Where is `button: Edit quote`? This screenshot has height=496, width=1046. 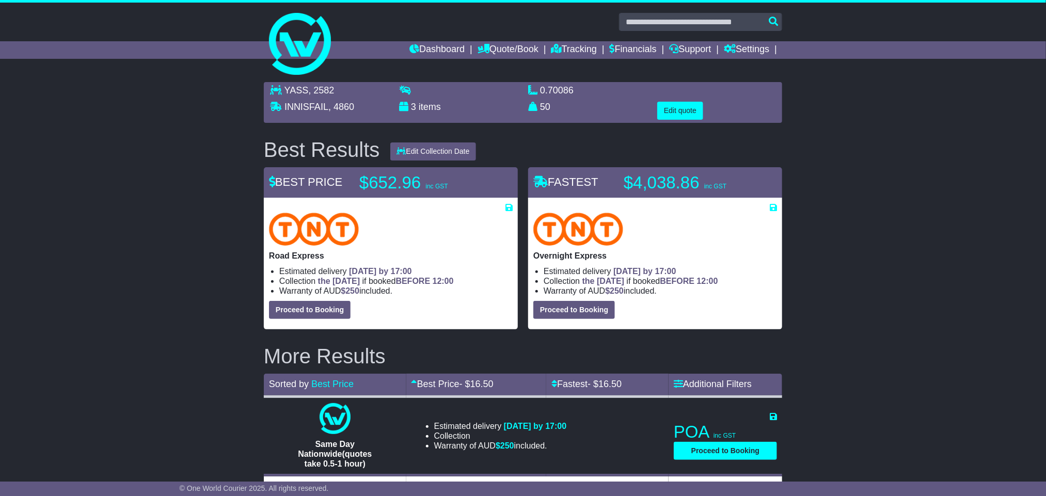
button: Edit quote is located at coordinates (680, 111).